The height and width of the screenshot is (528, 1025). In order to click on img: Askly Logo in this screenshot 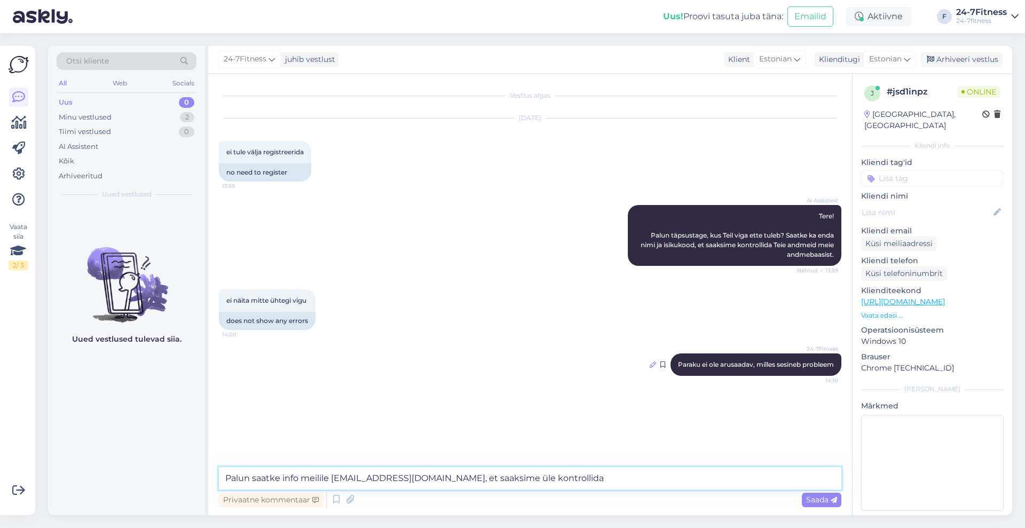, I will do `click(19, 65)`.